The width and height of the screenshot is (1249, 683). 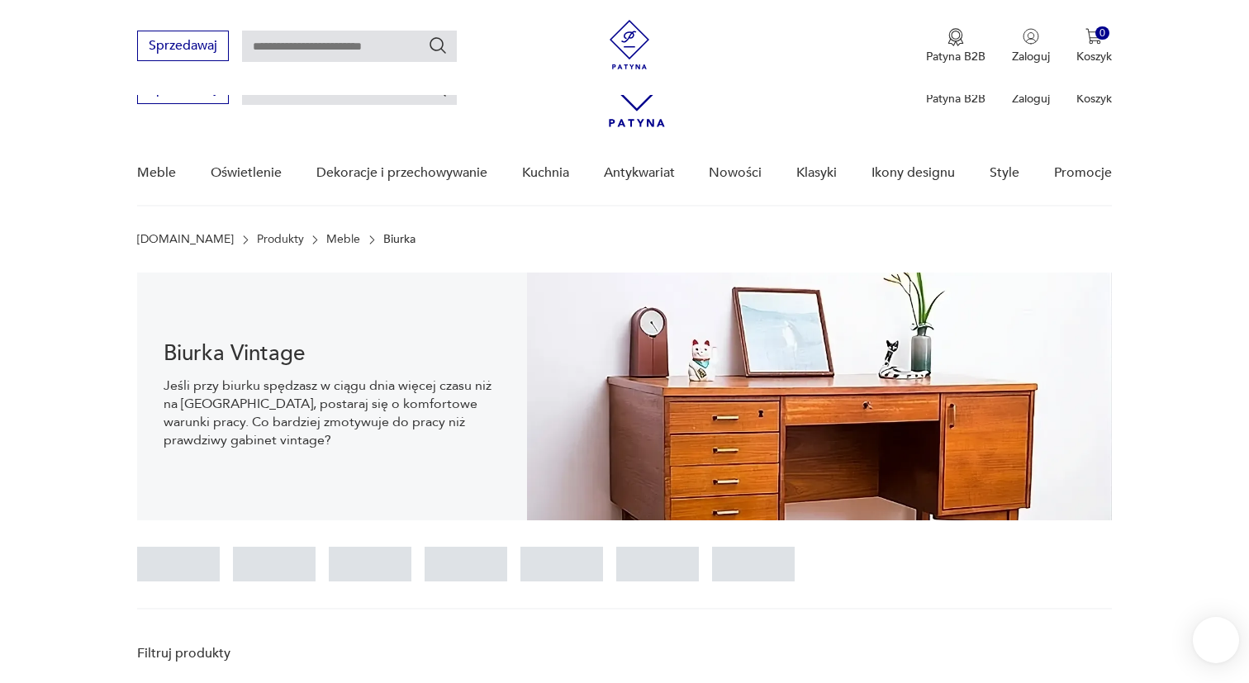 I want to click on a: Antykwariat, so click(x=639, y=173).